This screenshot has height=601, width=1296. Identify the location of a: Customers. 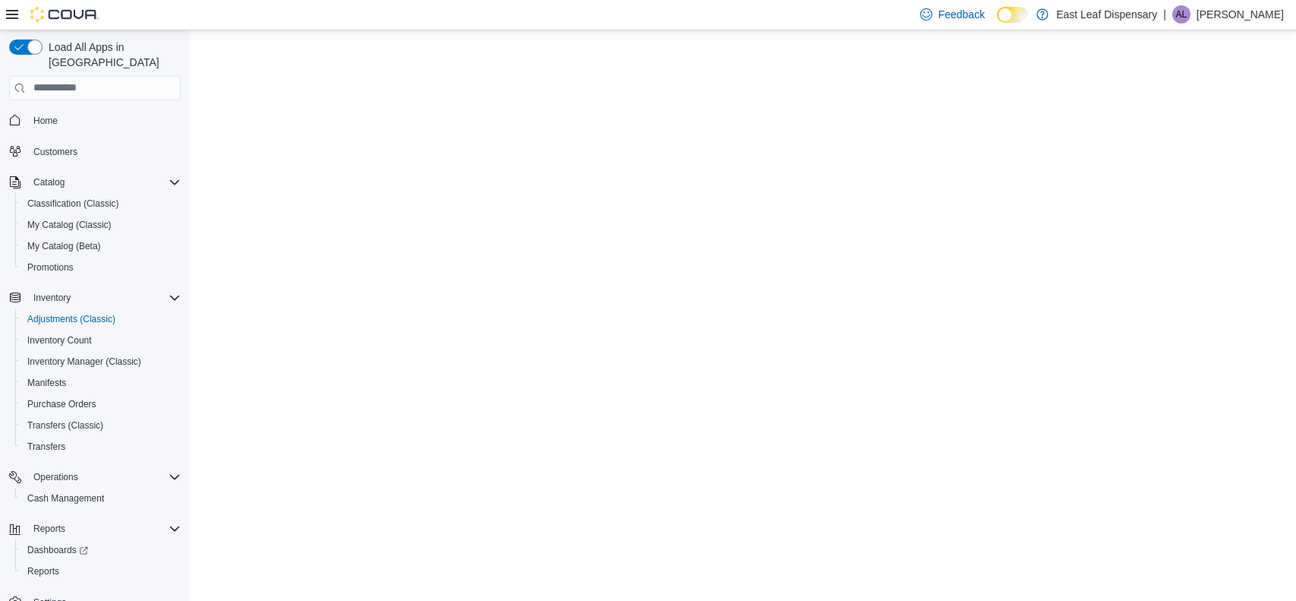
(55, 152).